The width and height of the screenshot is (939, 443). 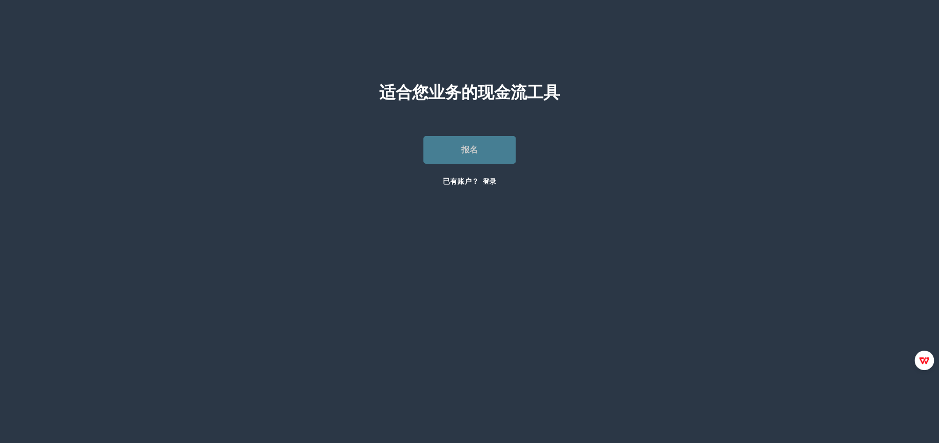 I want to click on font: 适合您业务的现金流工具, so click(x=469, y=91).